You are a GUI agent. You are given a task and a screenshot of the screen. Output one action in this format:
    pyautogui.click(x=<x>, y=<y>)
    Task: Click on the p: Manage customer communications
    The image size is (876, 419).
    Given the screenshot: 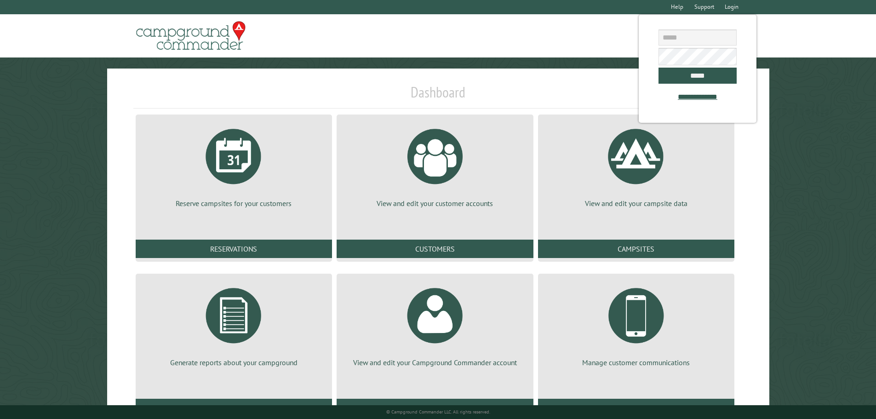 What is the action you would take?
    pyautogui.click(x=636, y=362)
    